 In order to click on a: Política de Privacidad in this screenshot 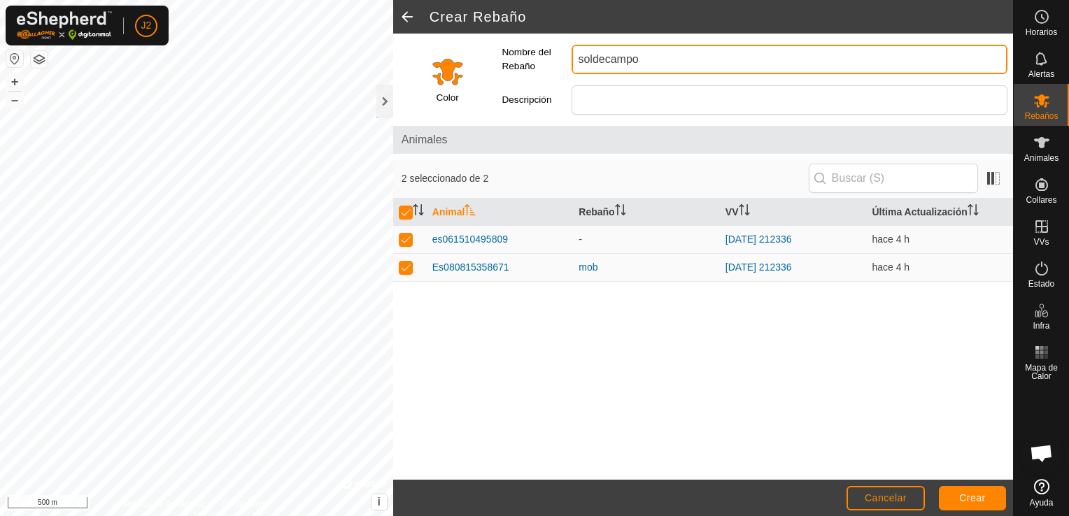, I will do `click(164, 504)`.